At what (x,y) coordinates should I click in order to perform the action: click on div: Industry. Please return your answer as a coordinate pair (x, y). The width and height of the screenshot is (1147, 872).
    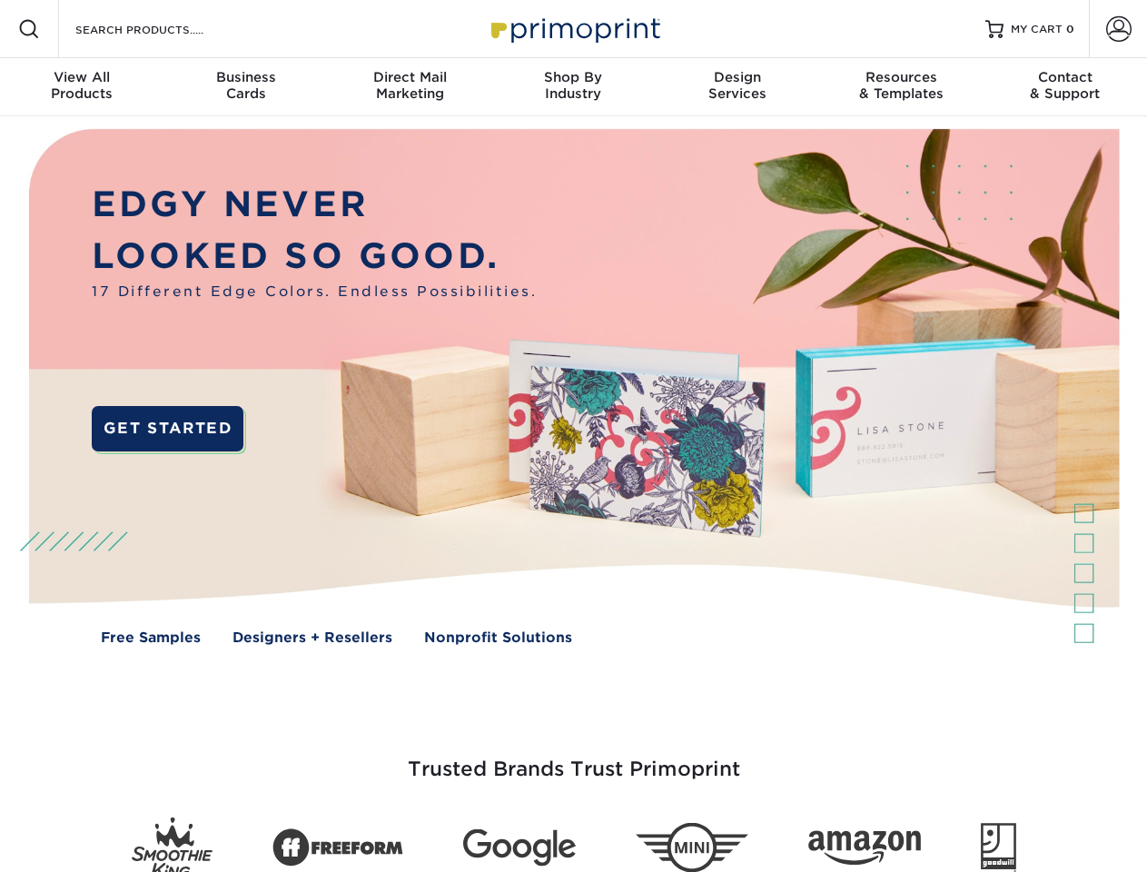
    Looking at the image, I should click on (573, 85).